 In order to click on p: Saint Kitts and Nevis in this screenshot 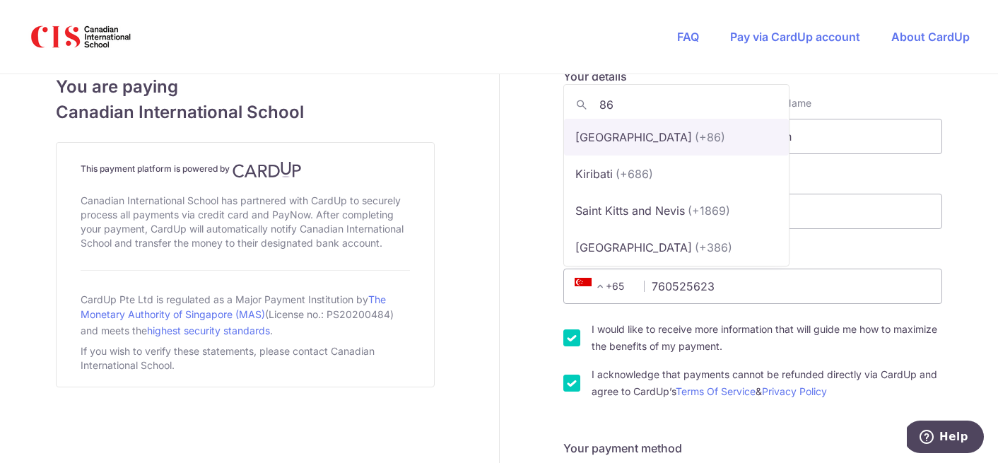, I will do `click(630, 211)`.